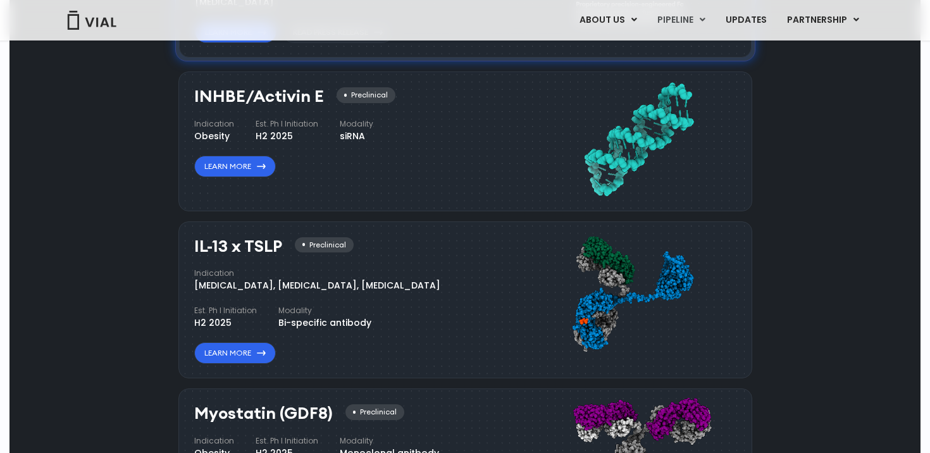  Describe the element at coordinates (746, 20) in the screenshot. I see `a: UPDATES` at that location.